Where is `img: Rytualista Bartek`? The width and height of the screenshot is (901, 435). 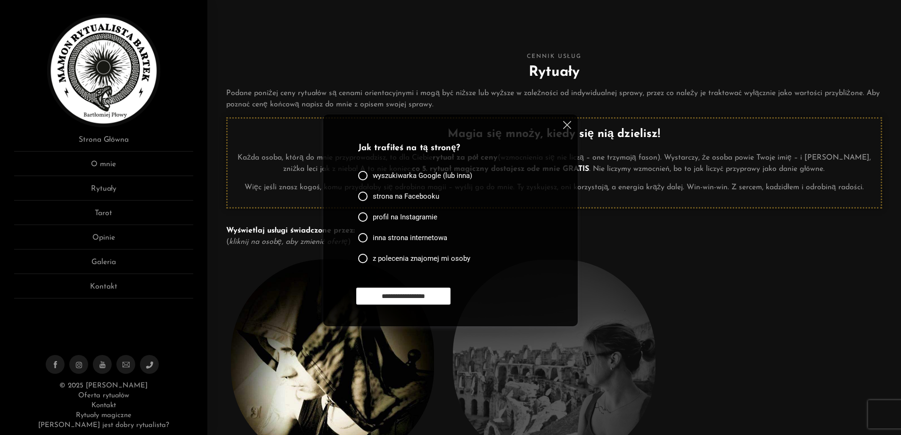
img: Rytualista Bartek is located at coordinates (104, 71).